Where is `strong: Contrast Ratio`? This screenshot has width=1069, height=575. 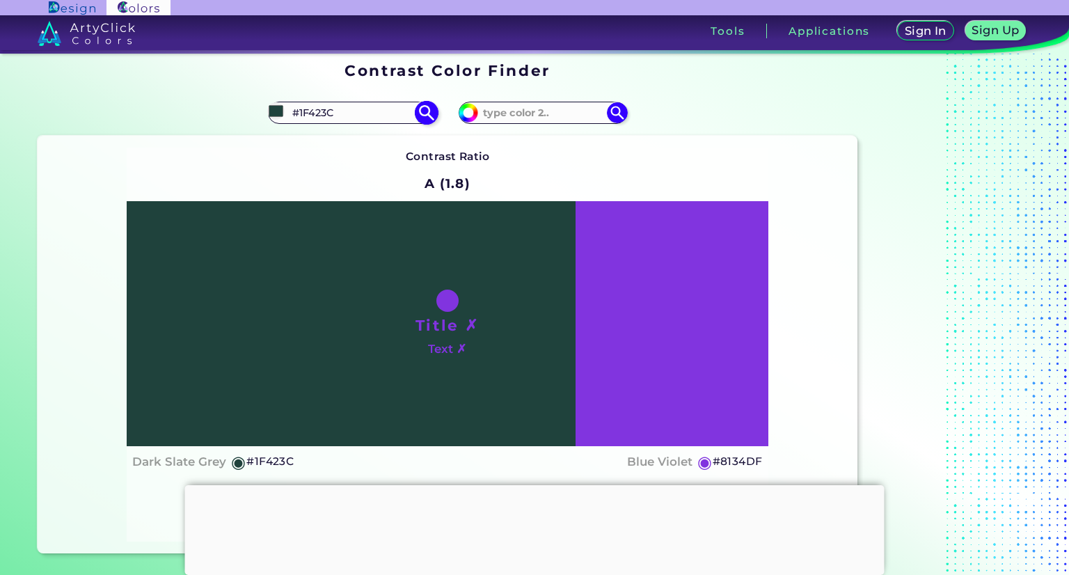 strong: Contrast Ratio is located at coordinates (447, 156).